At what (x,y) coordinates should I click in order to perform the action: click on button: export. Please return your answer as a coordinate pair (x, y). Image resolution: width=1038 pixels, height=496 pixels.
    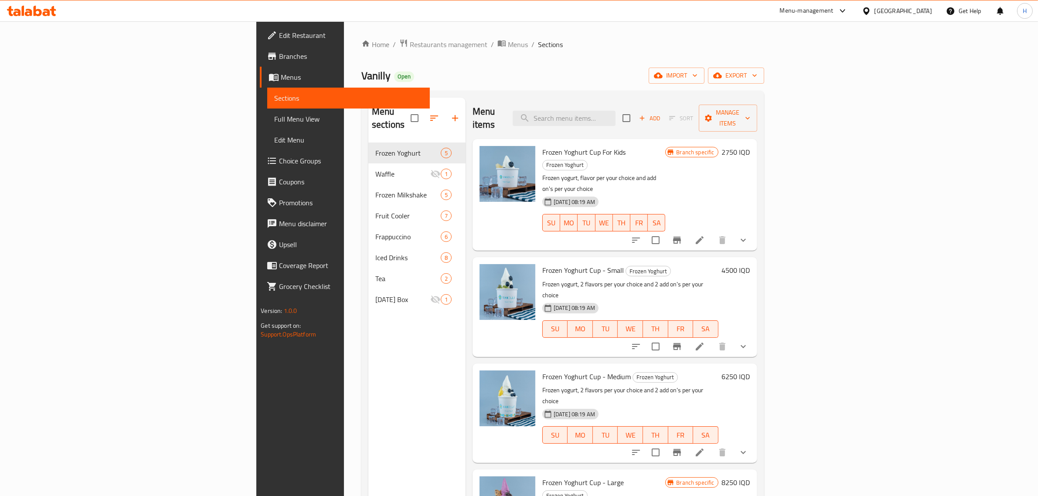
    Looking at the image, I should click on (736, 75).